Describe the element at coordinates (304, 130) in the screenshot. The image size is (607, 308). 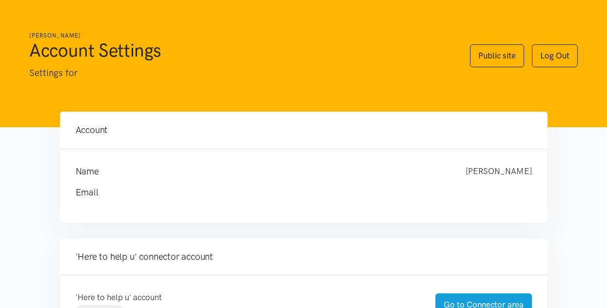
I see `h4: Account` at that location.